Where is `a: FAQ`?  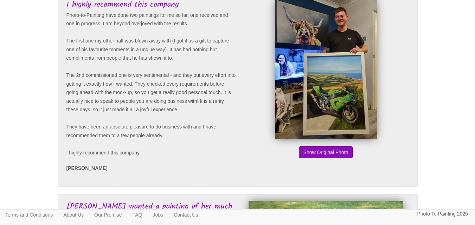 a: FAQ is located at coordinates (137, 215).